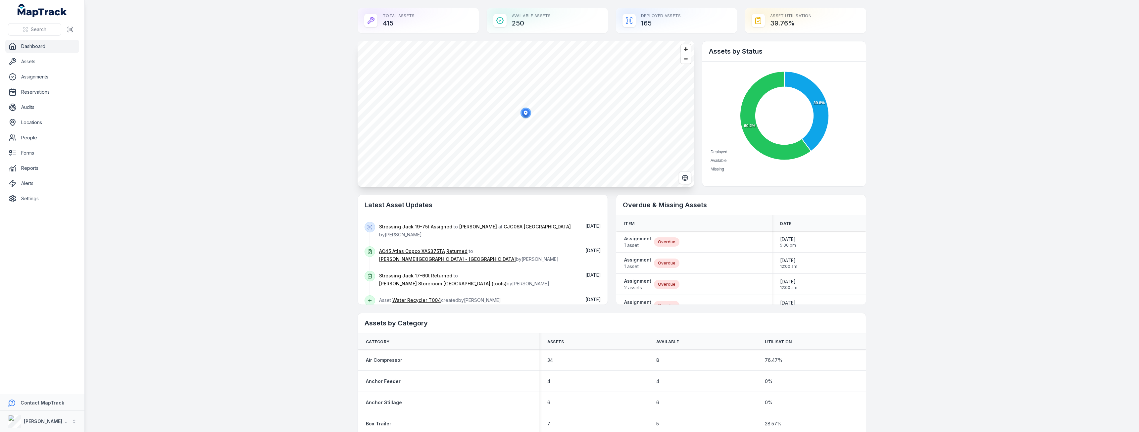 This screenshot has width=1139, height=432. What do you see at coordinates (42, 168) in the screenshot?
I see `a: Reports` at bounding box center [42, 168].